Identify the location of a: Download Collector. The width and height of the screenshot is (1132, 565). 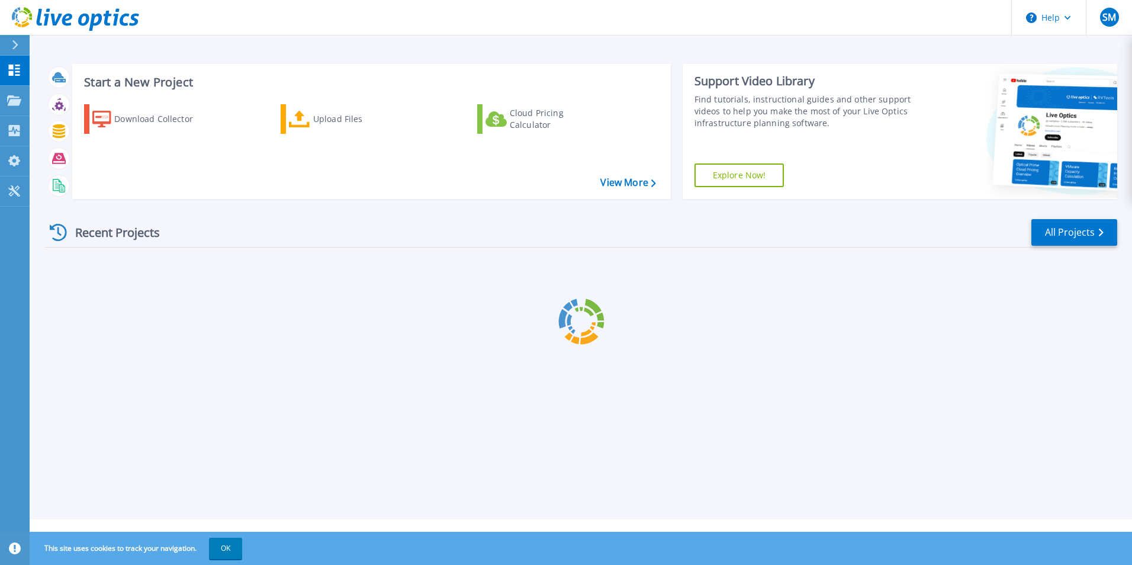
(150, 119).